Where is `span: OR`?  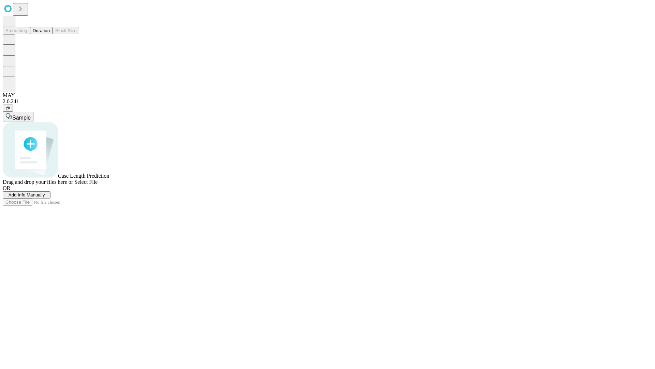 span: OR is located at coordinates (6, 188).